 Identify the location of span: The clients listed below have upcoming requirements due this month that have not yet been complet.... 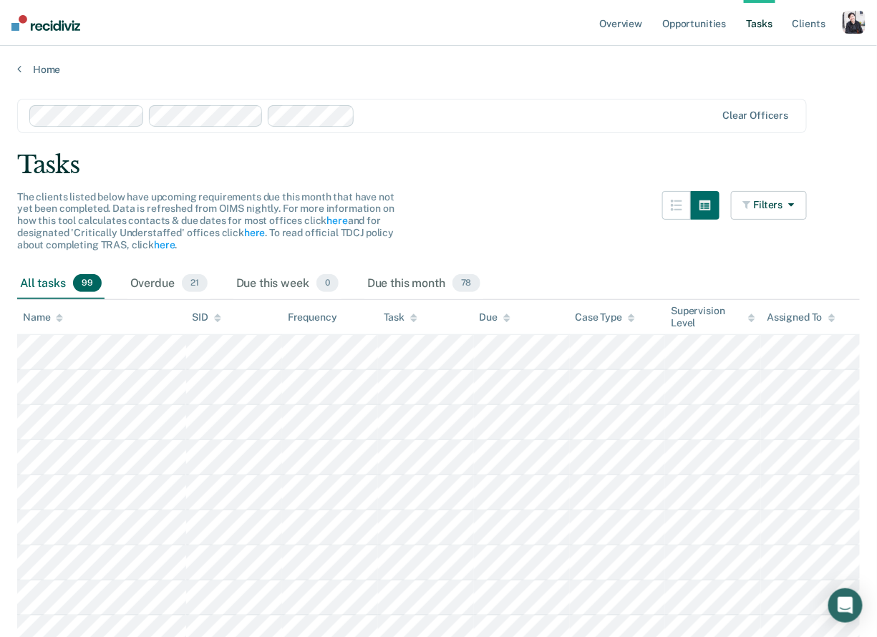
(205, 221).